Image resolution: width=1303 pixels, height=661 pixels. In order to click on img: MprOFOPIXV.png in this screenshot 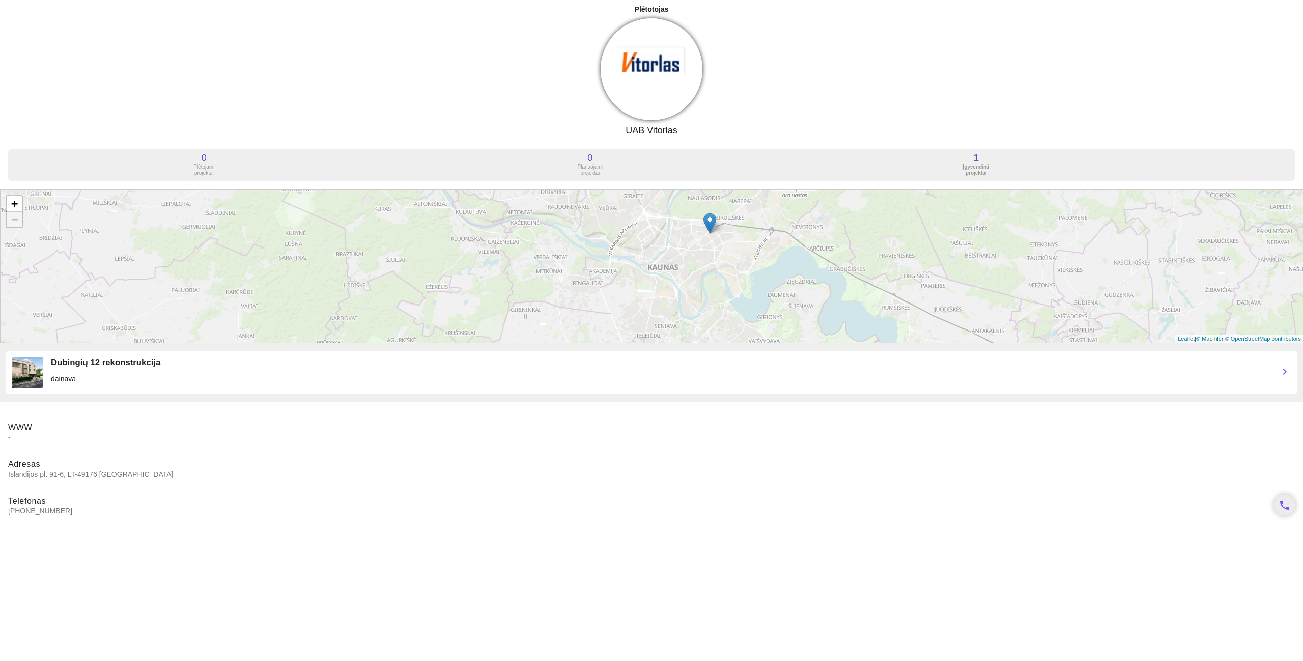, I will do `click(27, 373)`.